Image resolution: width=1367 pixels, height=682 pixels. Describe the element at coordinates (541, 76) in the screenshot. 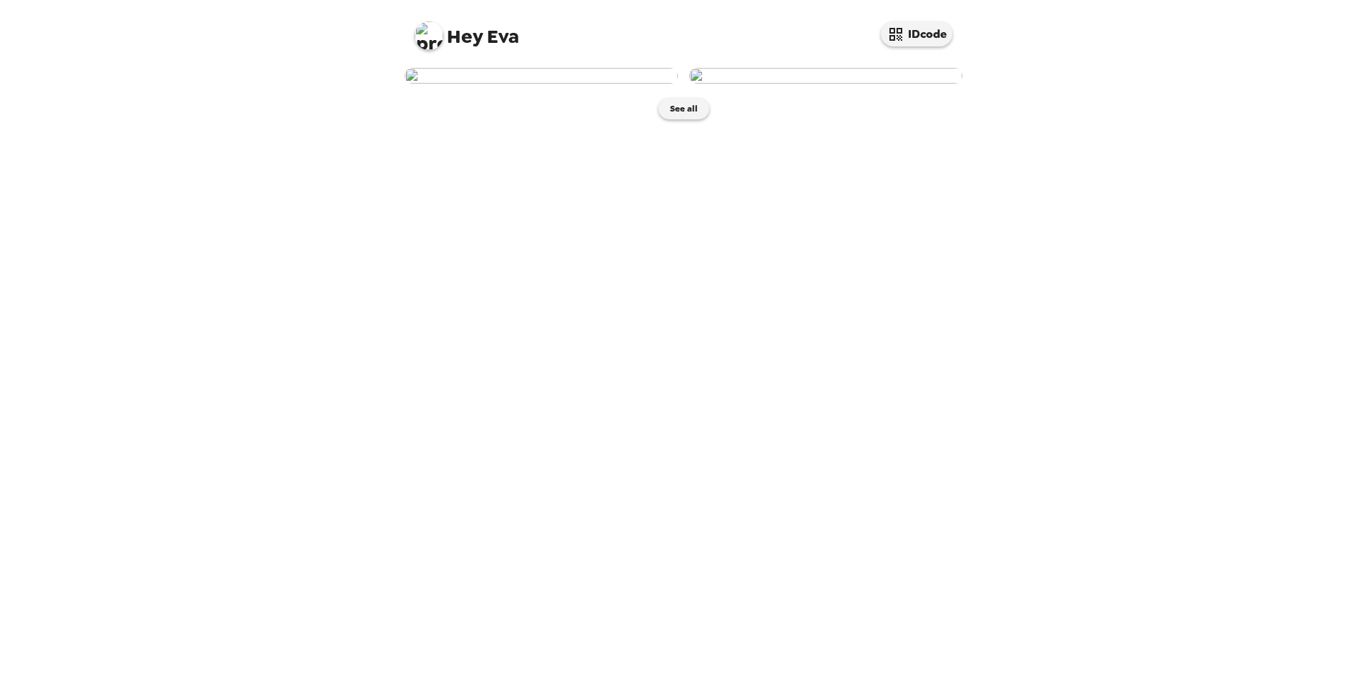

I see `img: user-264819` at that location.